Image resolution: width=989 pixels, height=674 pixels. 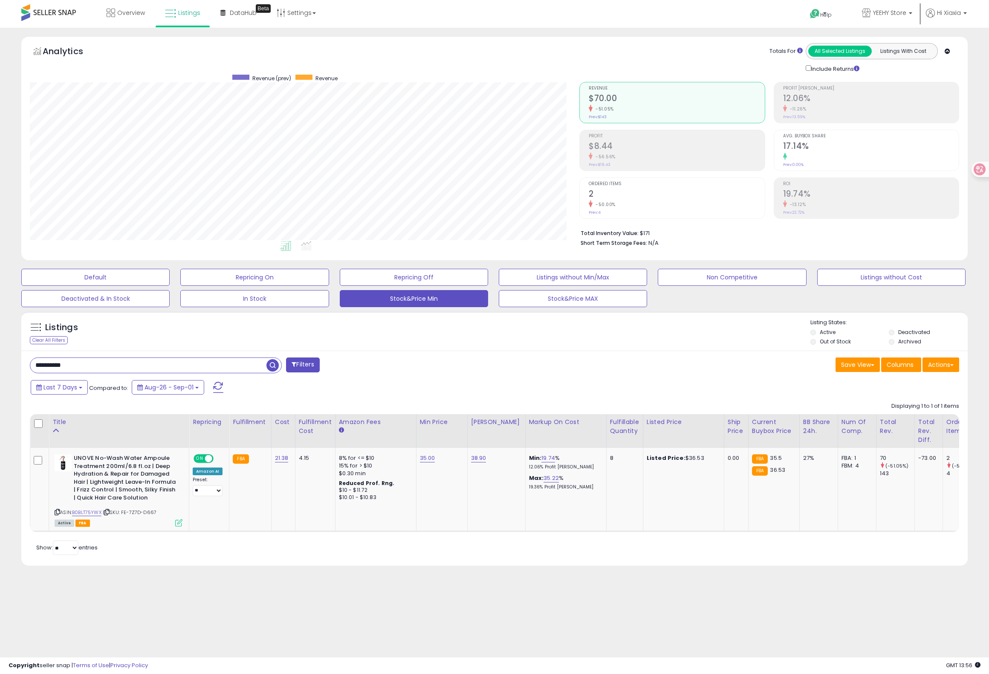 What do you see at coordinates (342, 430) in the screenshot?
I see `small: Amazon Fees.` at bounding box center [342, 430].